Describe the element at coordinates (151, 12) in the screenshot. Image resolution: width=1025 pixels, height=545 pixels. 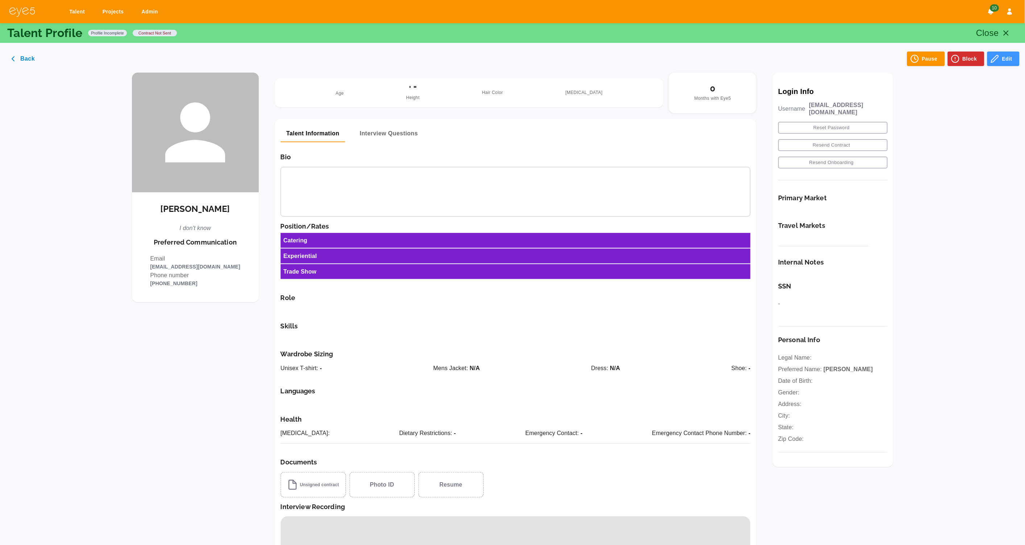
I see `a: Admin` at that location.